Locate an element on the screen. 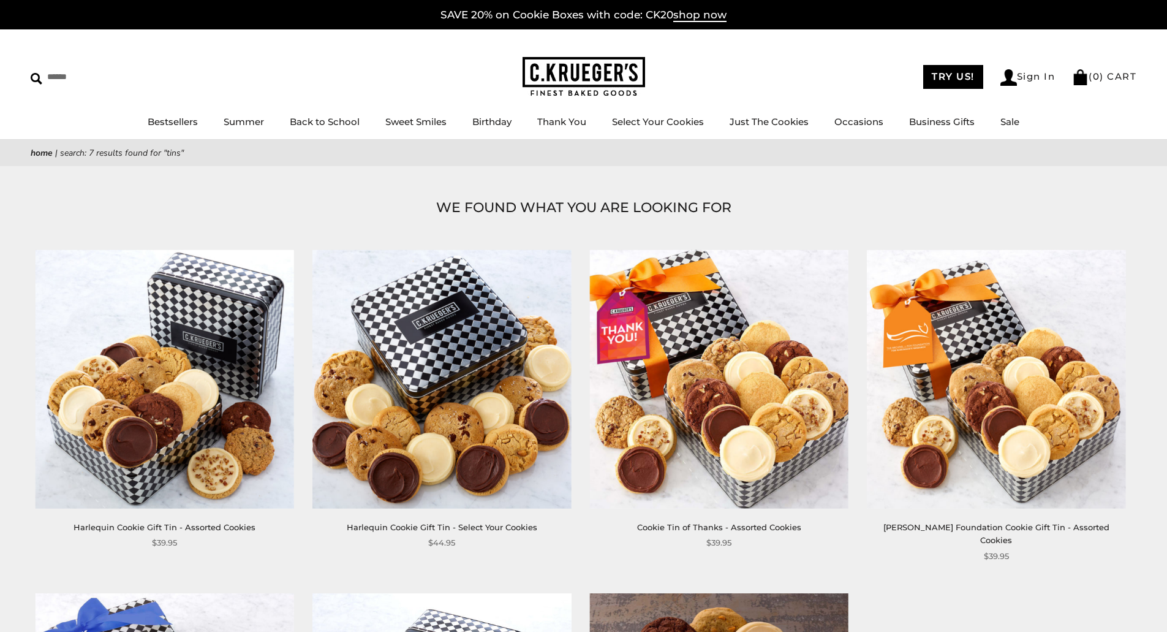  a: Summer is located at coordinates (244, 121).